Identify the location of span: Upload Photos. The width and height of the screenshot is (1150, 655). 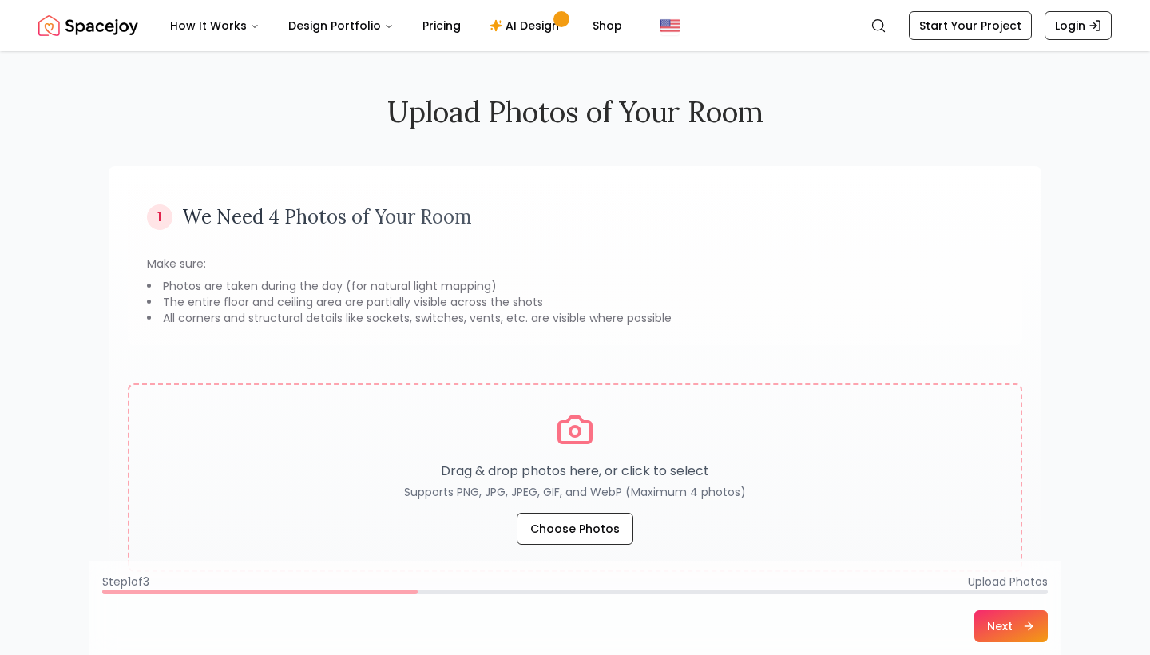
(1008, 582).